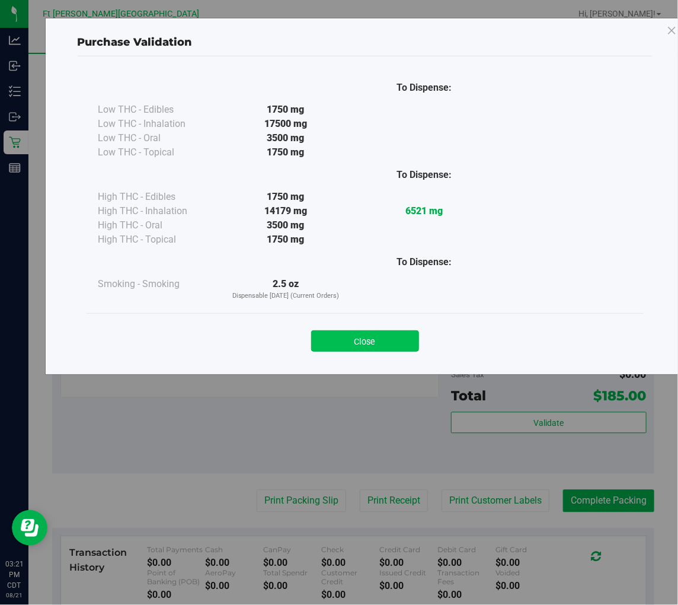  Describe the element at coordinates (158, 152) in the screenshot. I see `div: Low THC - Topical` at that location.